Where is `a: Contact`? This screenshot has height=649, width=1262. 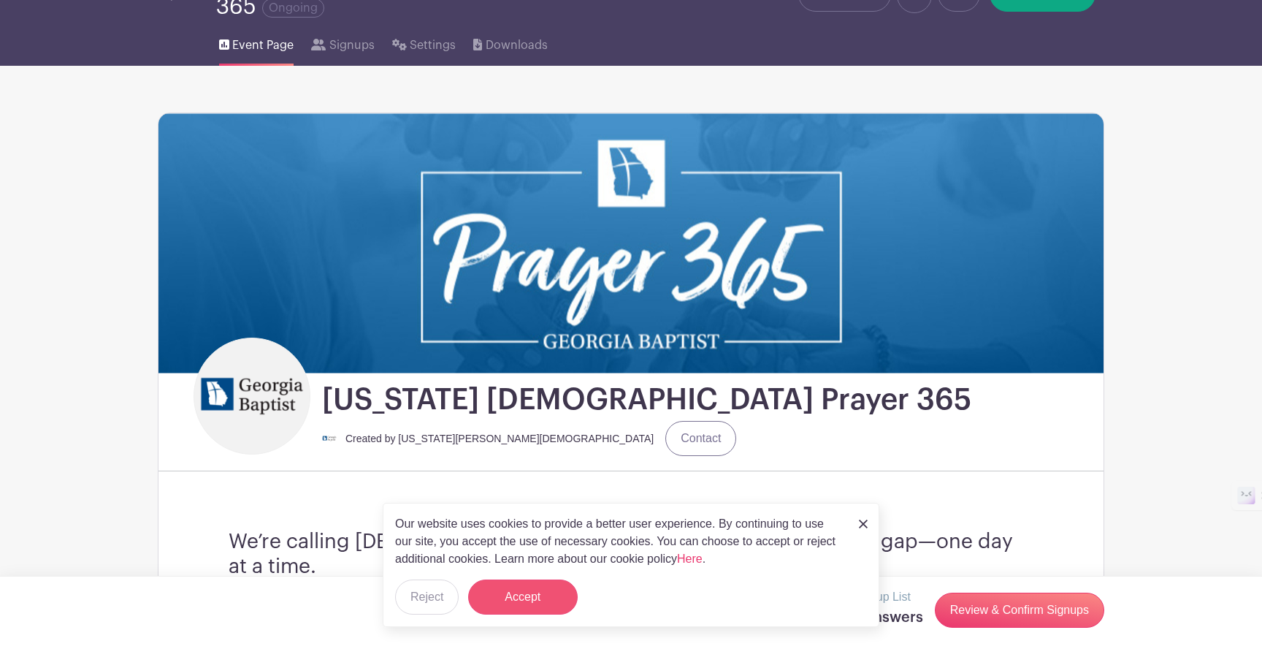 a: Contact is located at coordinates (701, 438).